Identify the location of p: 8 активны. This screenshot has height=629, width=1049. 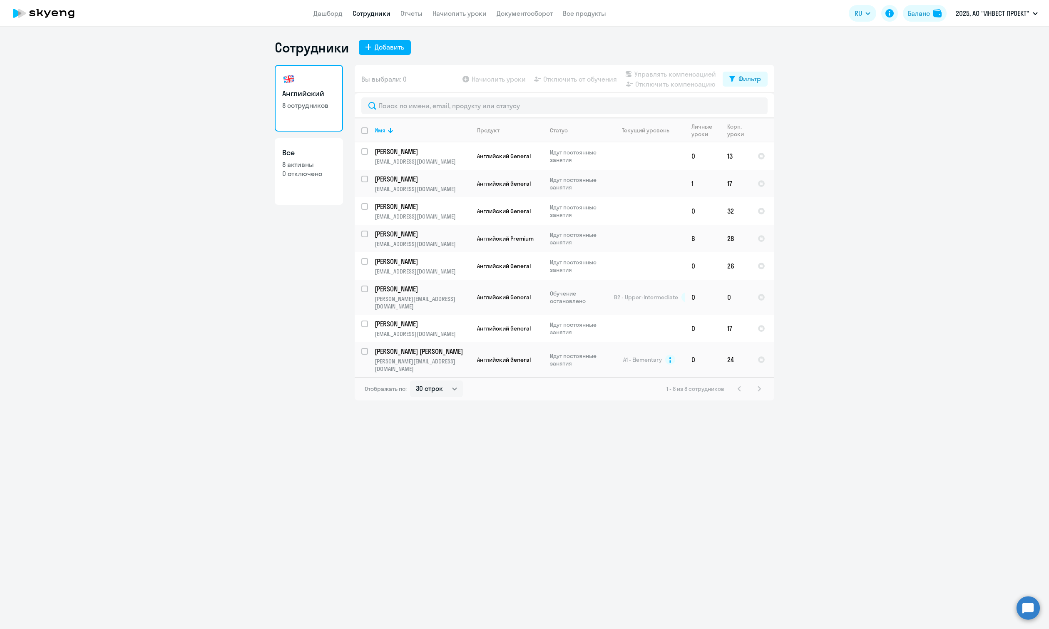
(309, 164).